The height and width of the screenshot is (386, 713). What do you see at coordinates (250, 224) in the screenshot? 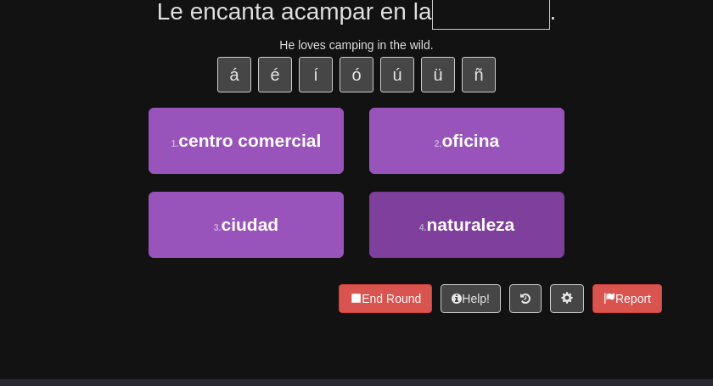
I see `span: ciudad` at bounding box center [250, 224].